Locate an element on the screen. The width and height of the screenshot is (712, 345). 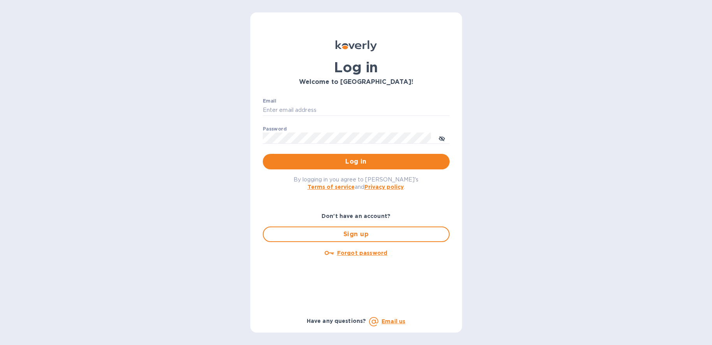
b: Privacy policy is located at coordinates (384, 187).